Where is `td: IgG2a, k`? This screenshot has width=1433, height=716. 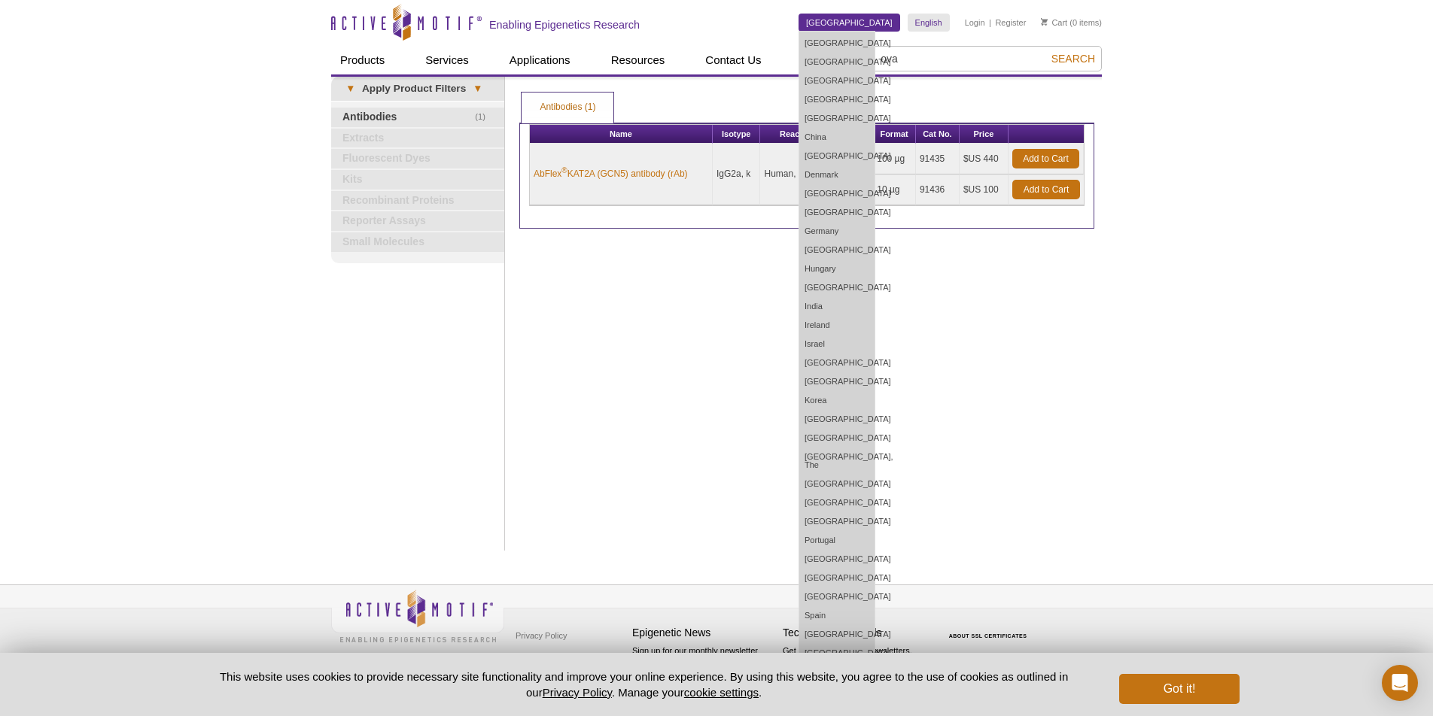
td: IgG2a, k is located at coordinates (737, 175).